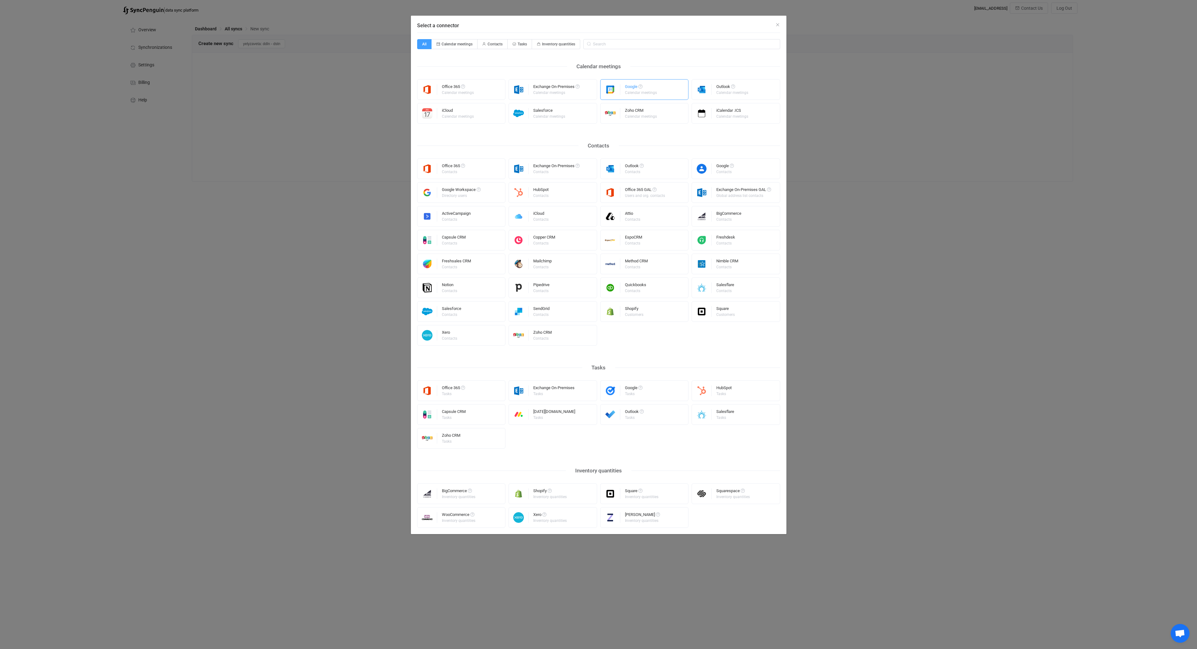  Describe the element at coordinates (744, 191) in the screenshot. I see `div: Exchange On-Premises GAL` at that location.